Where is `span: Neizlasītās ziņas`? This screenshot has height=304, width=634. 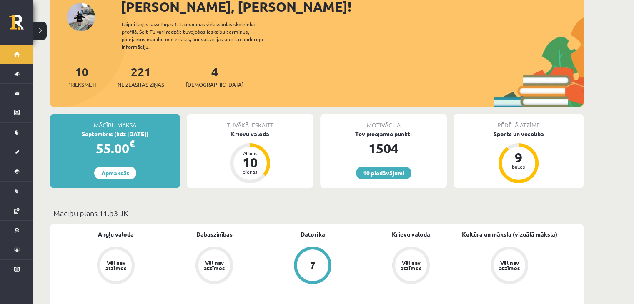 span: Neizlasītās ziņas is located at coordinates (141, 85).